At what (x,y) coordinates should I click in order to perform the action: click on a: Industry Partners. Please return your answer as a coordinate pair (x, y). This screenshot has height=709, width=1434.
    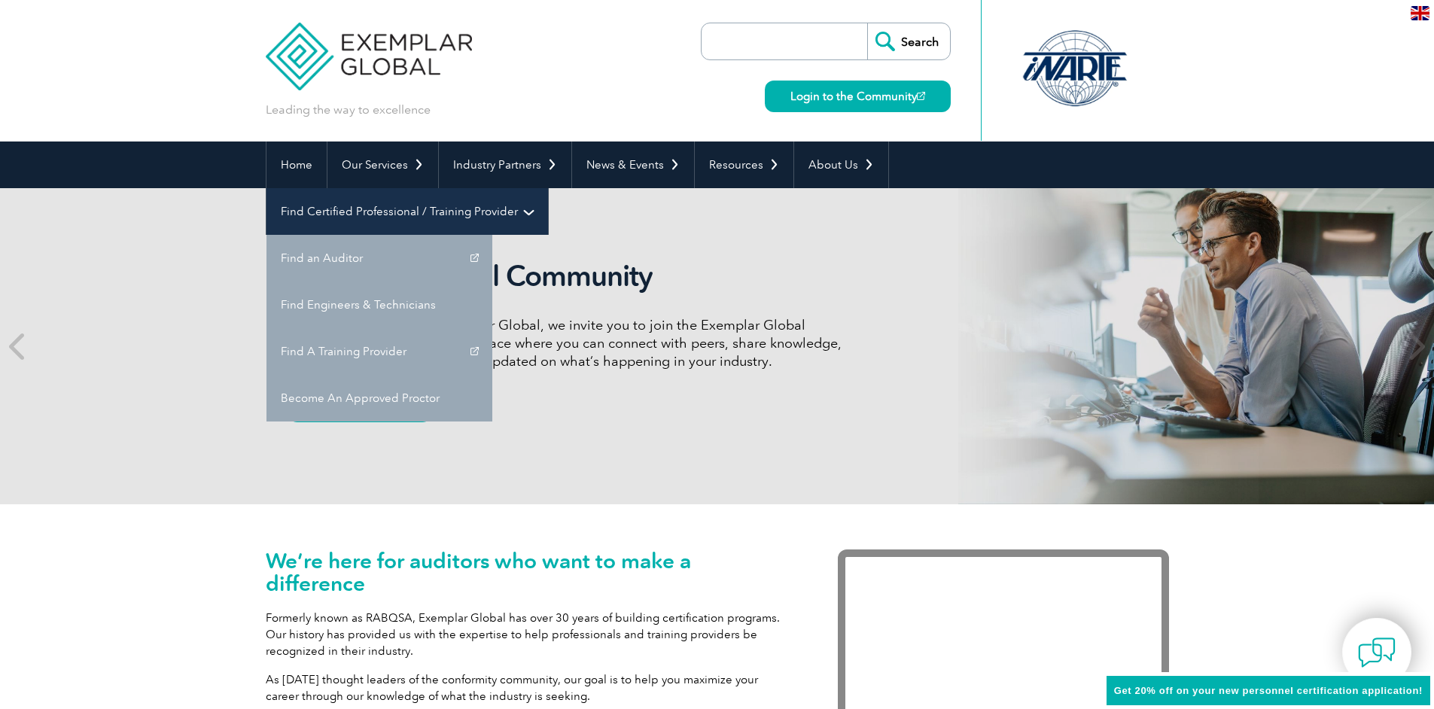
    Looking at the image, I should click on (505, 165).